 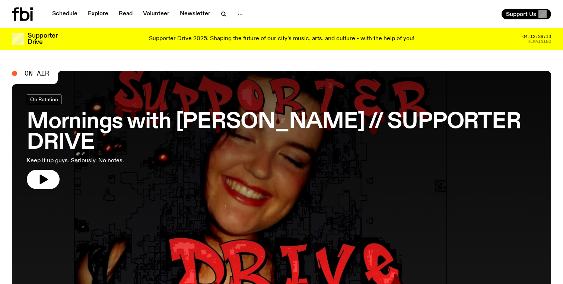 I want to click on a: Volunteer, so click(x=156, y=14).